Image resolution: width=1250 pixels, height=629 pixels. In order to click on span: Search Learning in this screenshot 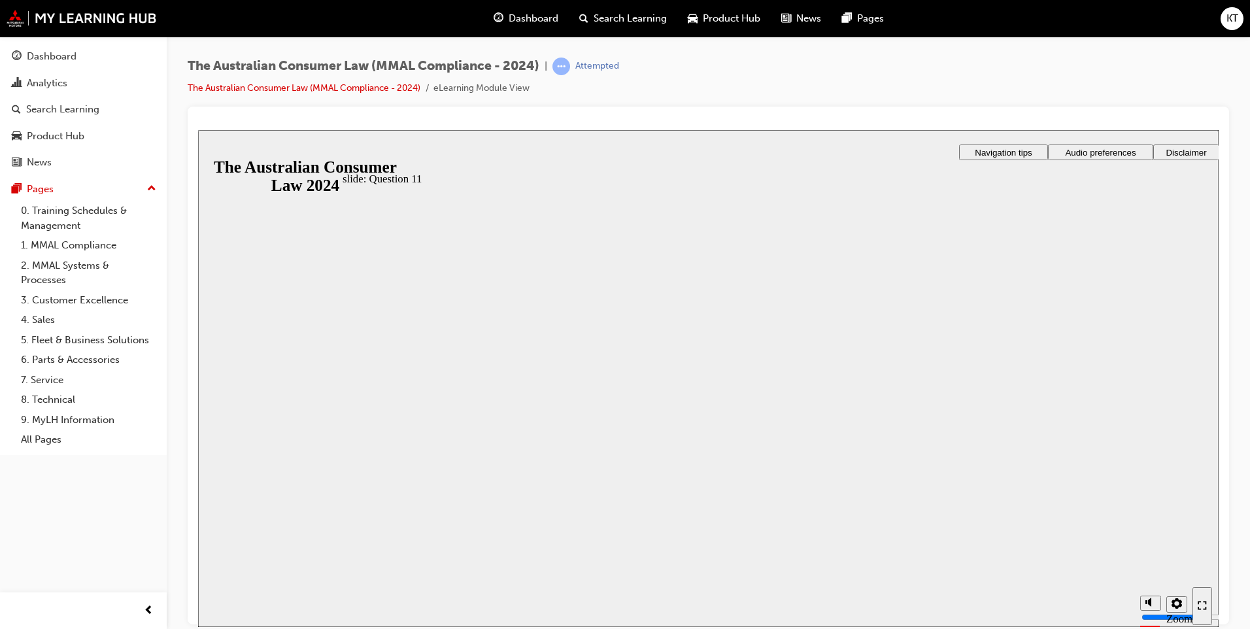, I will do `click(630, 18)`.